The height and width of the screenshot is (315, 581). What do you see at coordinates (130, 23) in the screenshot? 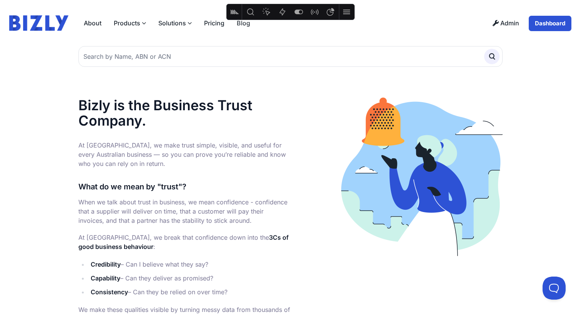
I see `label: Products` at bounding box center [130, 23].